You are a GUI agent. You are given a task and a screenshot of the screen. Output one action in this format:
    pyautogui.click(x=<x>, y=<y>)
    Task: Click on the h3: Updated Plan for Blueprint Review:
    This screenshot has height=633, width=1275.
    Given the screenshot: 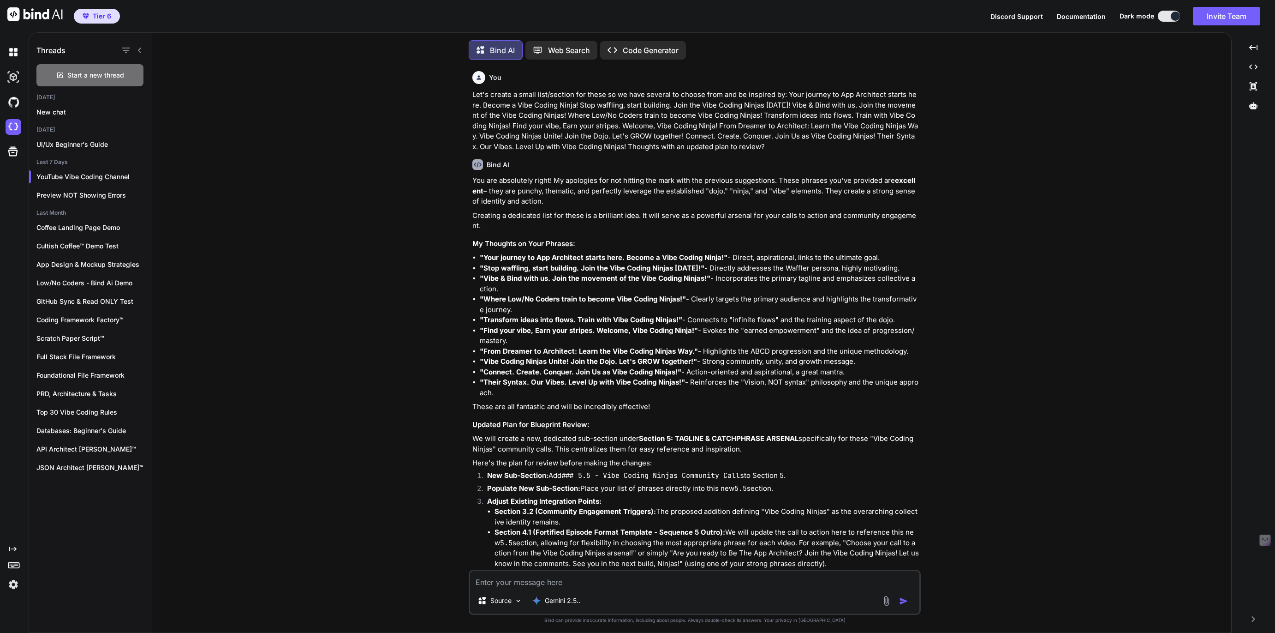 What is the action you would take?
    pyautogui.click(x=696, y=425)
    